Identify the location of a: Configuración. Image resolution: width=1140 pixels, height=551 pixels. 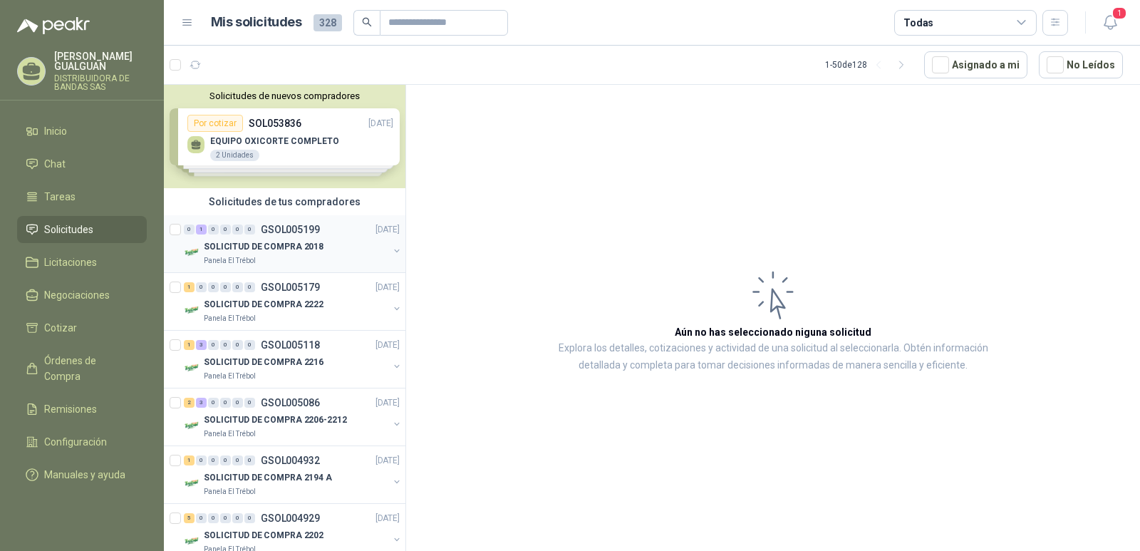
(82, 442).